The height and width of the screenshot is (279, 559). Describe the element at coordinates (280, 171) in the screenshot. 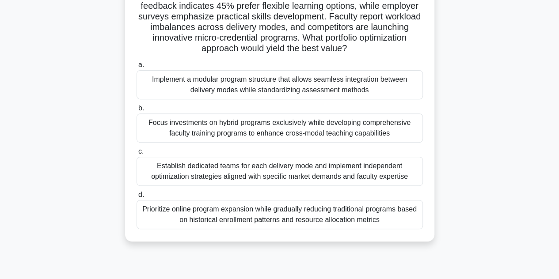

I see `div: Establish dedicated teams for each delivery mode and implement independent optimization strategie...` at that location.